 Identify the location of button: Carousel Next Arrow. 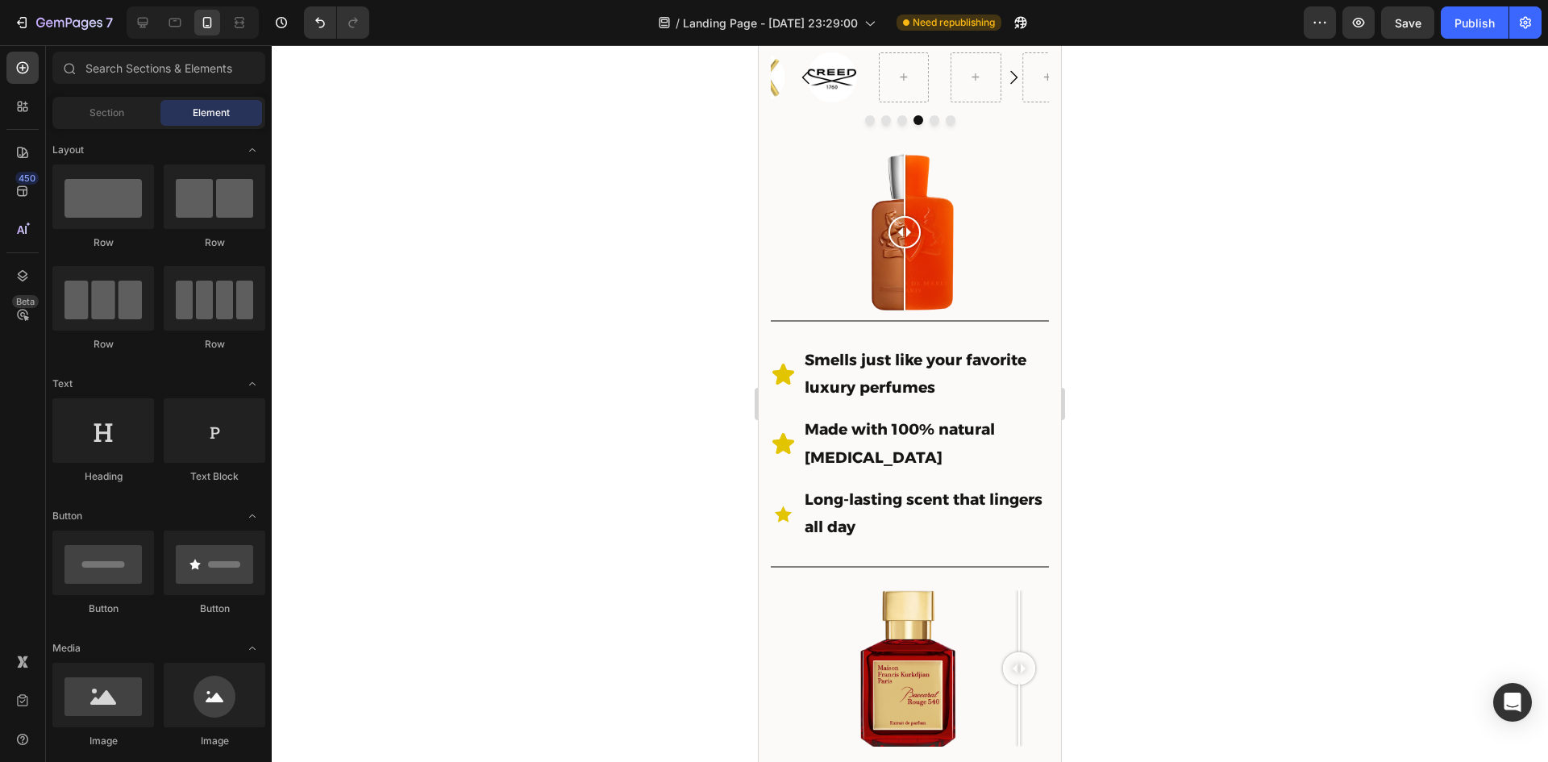
(255, 32).